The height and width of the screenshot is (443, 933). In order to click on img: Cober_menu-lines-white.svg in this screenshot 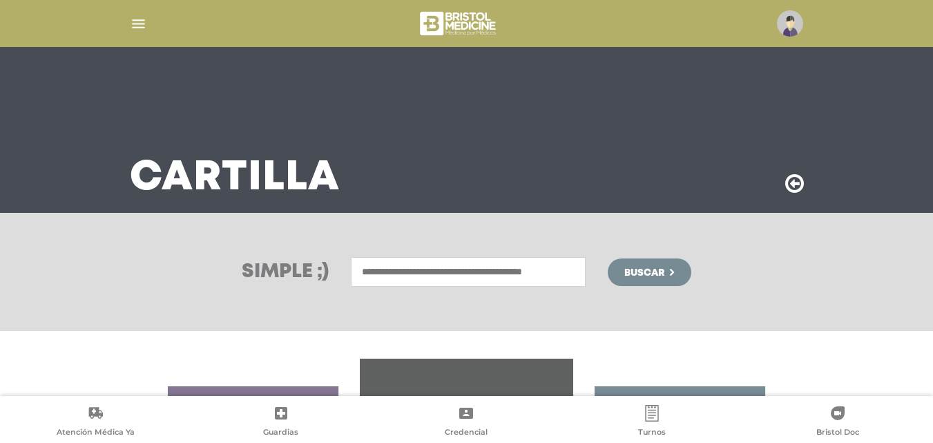, I will do `click(138, 23)`.